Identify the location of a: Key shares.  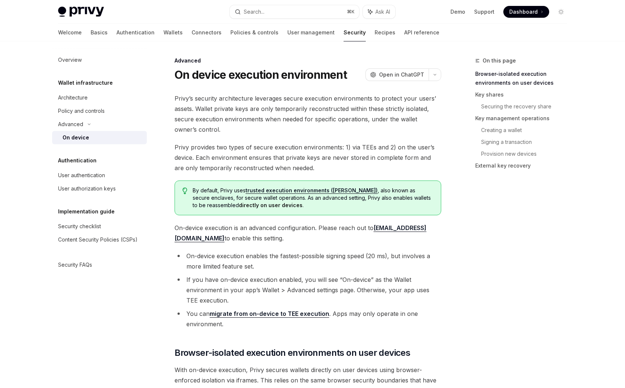
(524, 95).